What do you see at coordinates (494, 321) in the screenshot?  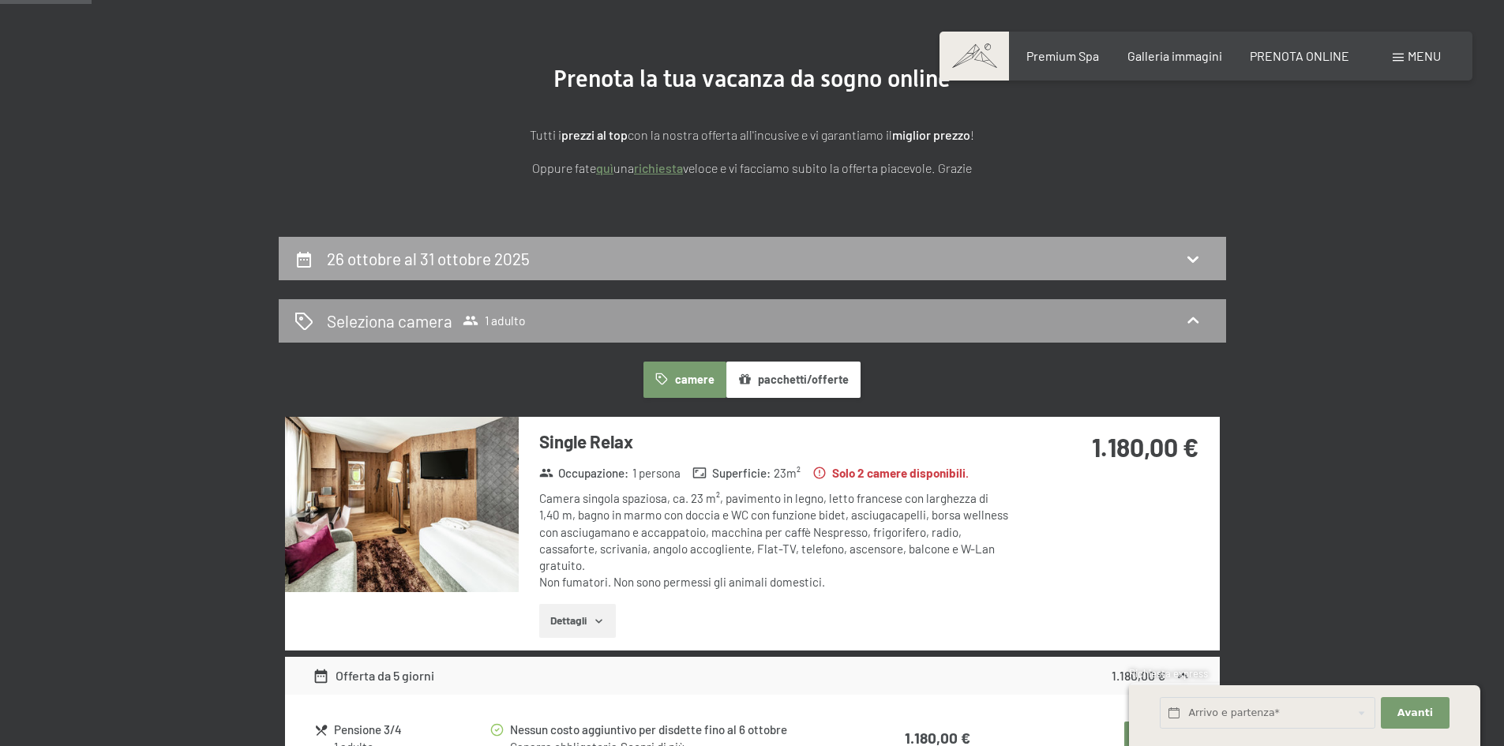 I see `span: 1 adulto` at bounding box center [494, 321].